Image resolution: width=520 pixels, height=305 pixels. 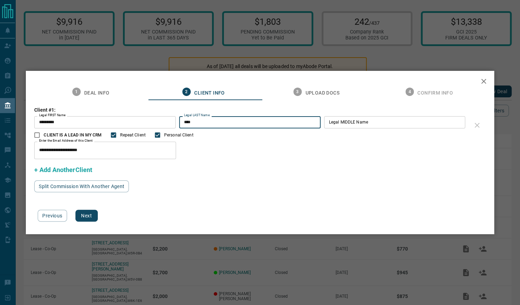 What do you see at coordinates (73, 135) in the screenshot?
I see `span: CLIENT IS A LEAD IN MY CRM` at bounding box center [73, 135].